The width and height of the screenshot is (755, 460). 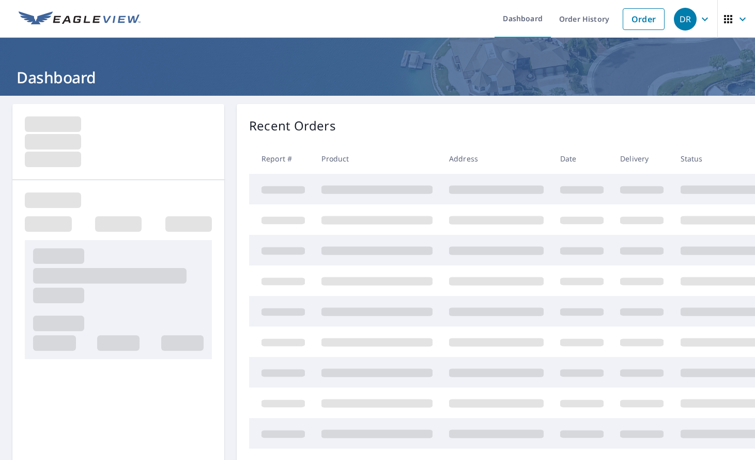 What do you see at coordinates (582, 158) in the screenshot?
I see `th: Date` at bounding box center [582, 158].